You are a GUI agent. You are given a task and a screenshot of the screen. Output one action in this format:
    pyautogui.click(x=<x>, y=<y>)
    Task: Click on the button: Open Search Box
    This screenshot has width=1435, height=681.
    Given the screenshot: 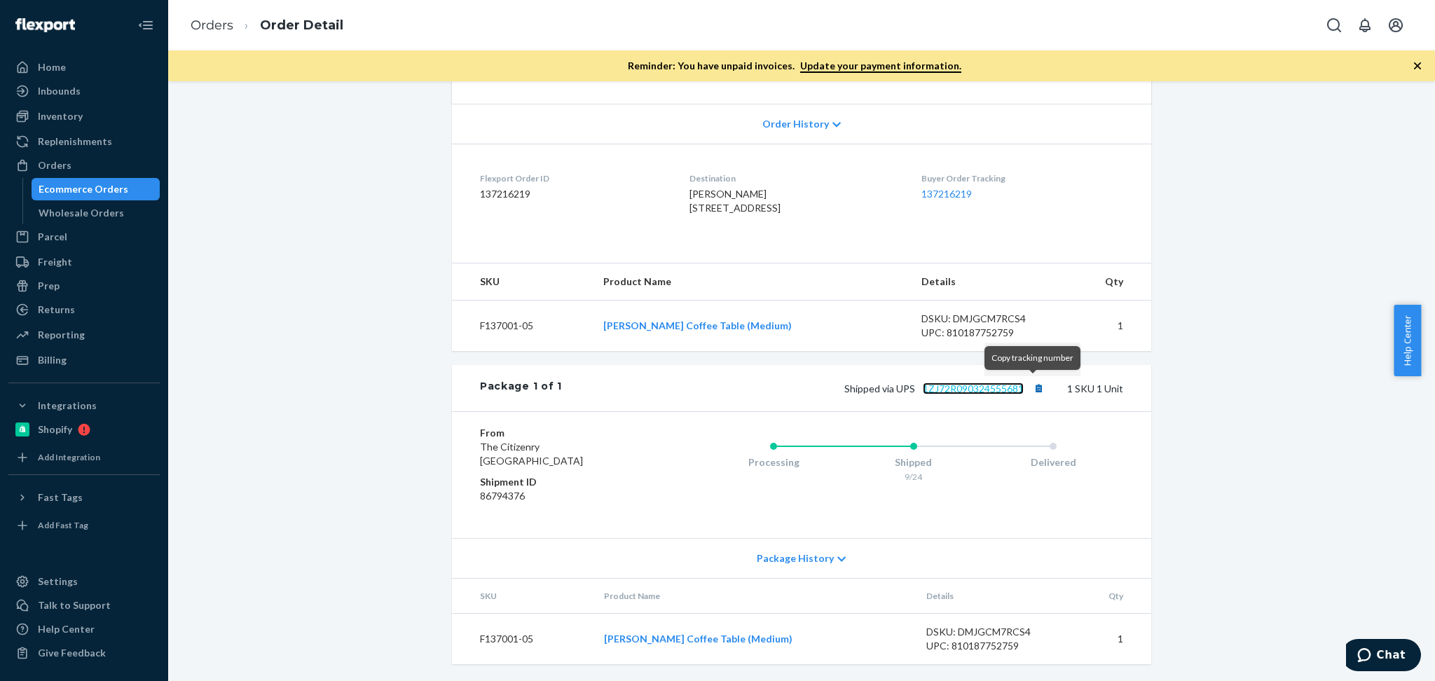 What is the action you would take?
    pyautogui.click(x=1334, y=25)
    